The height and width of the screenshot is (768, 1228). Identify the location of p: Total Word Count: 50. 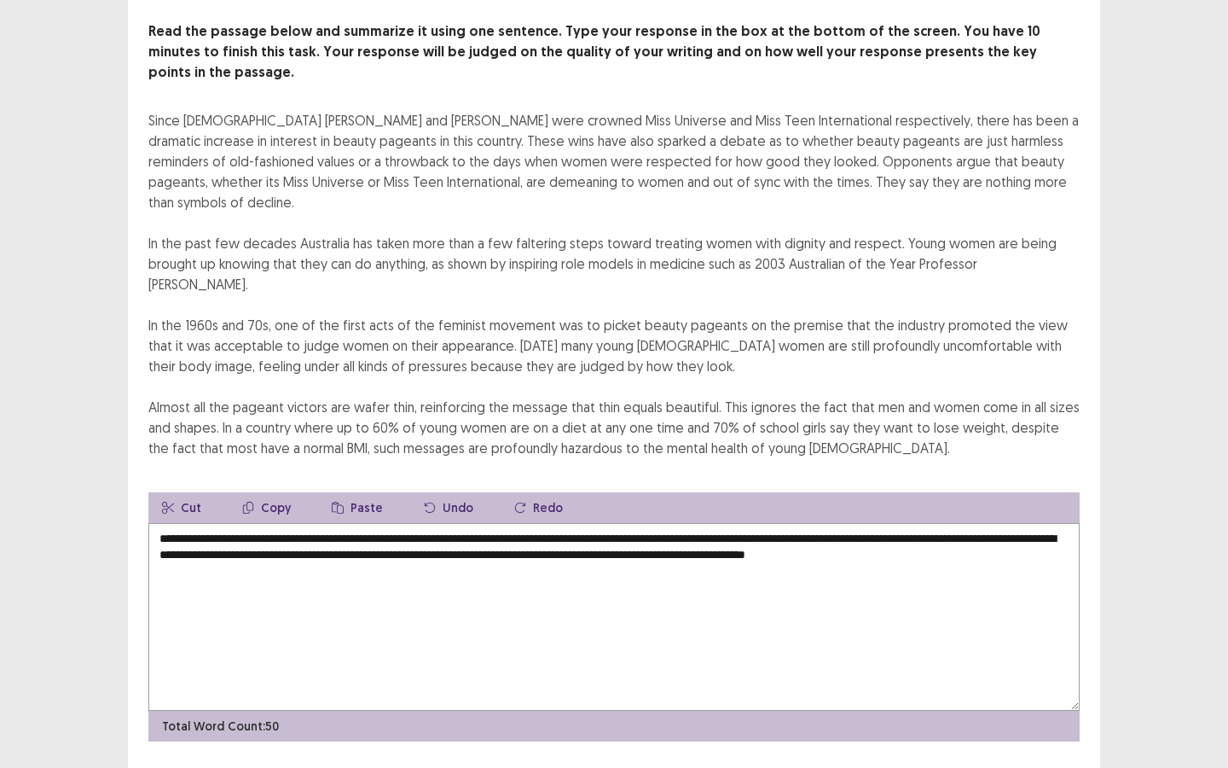
(220, 726).